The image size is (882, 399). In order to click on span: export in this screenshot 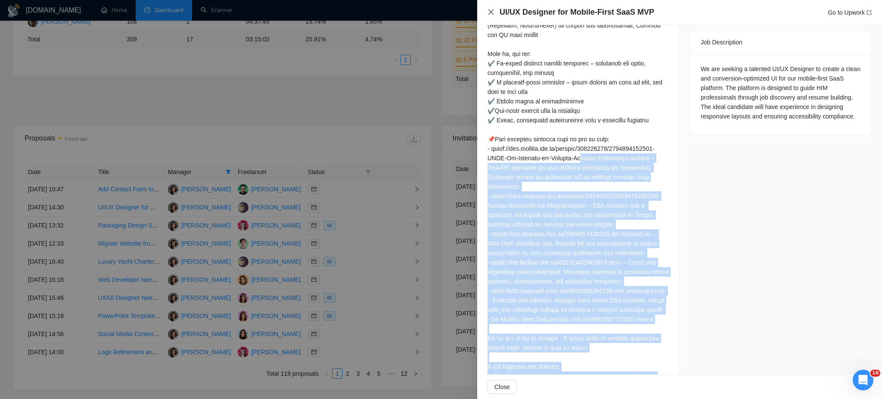, I will do `click(869, 12)`.